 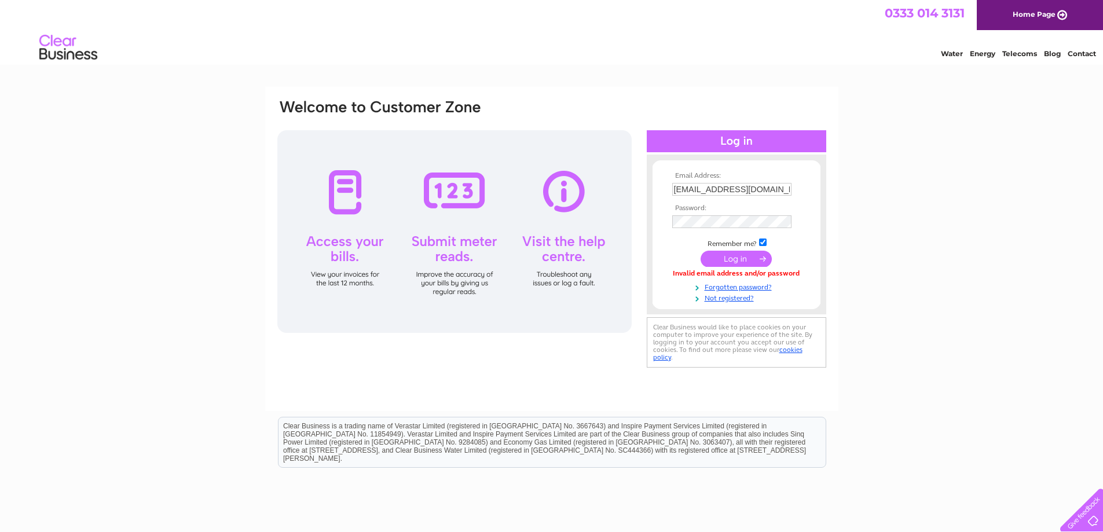 What do you see at coordinates (736, 274) in the screenshot?
I see `div: Invalid email address and/or password` at bounding box center [736, 274].